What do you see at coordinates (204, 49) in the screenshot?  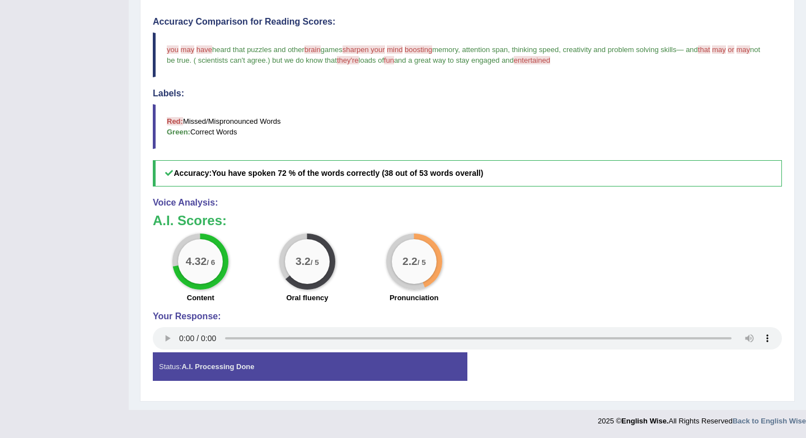 I see `span: have` at bounding box center [204, 49].